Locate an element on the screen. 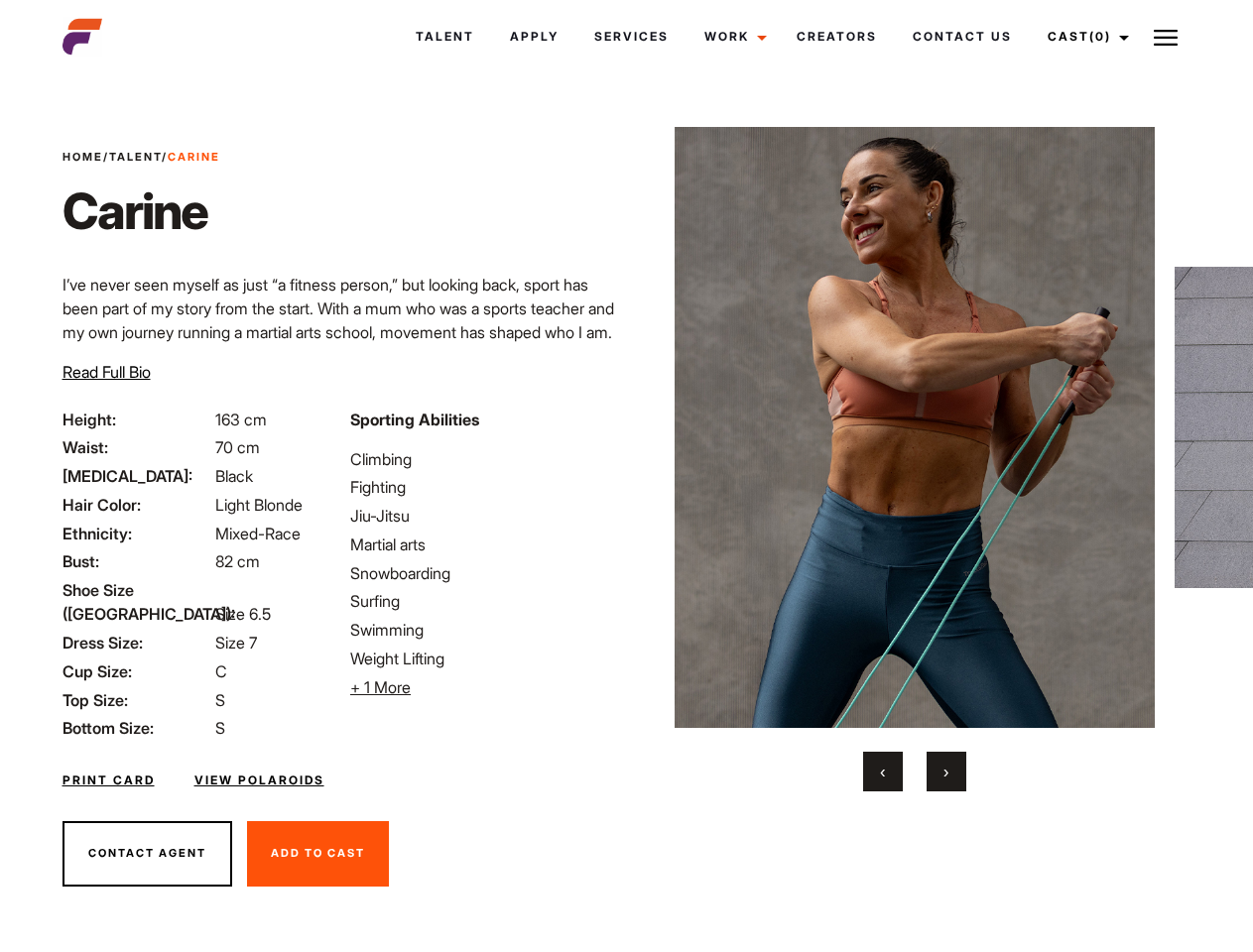 The image size is (1253, 952). span: C is located at coordinates (221, 671).